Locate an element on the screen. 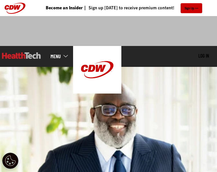 This screenshot has height=172, width=217. button: Open Preferences is located at coordinates (10, 161).